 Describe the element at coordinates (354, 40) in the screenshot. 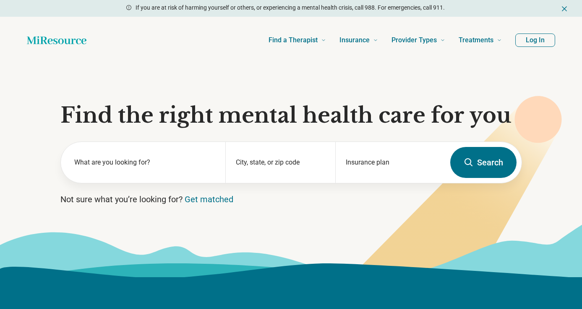

I see `span: Insurance` at that location.